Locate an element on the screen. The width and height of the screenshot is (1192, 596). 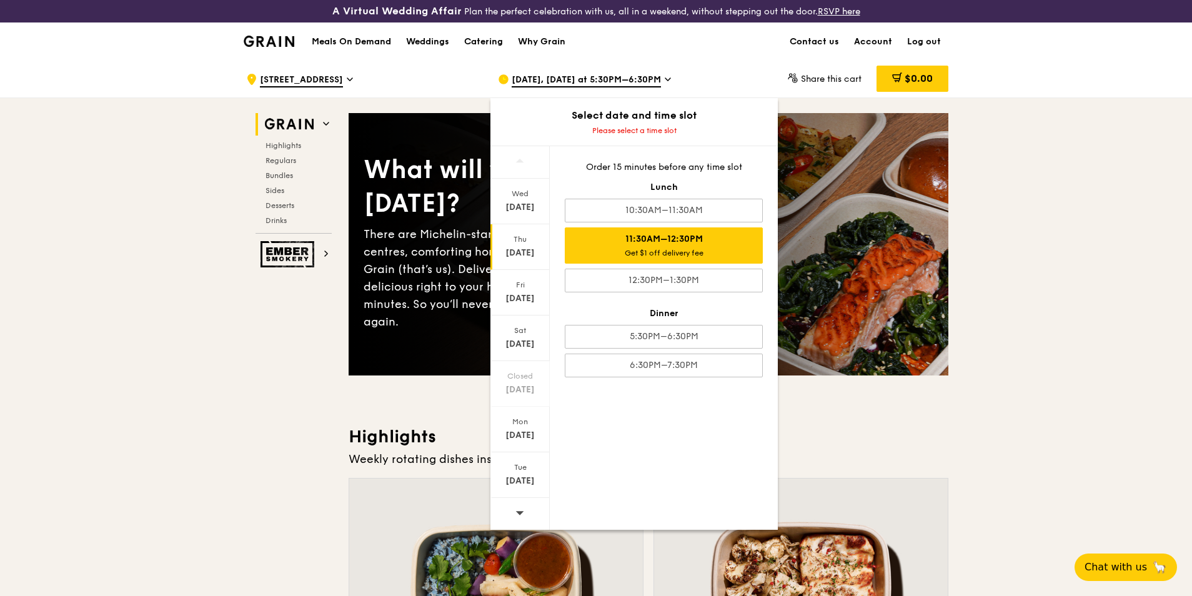
div: 5:30PM–6:30PM is located at coordinates (664, 337).